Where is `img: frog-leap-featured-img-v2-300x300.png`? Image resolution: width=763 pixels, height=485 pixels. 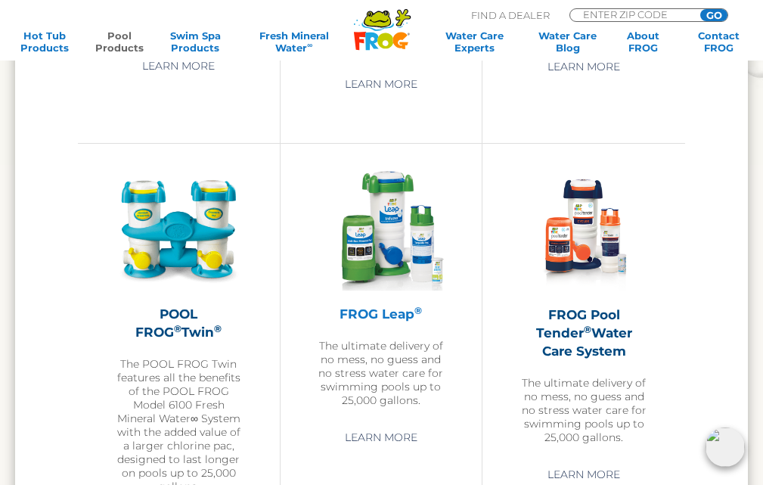 img: frog-leap-featured-img-v2-300x300.png is located at coordinates (381, 229).